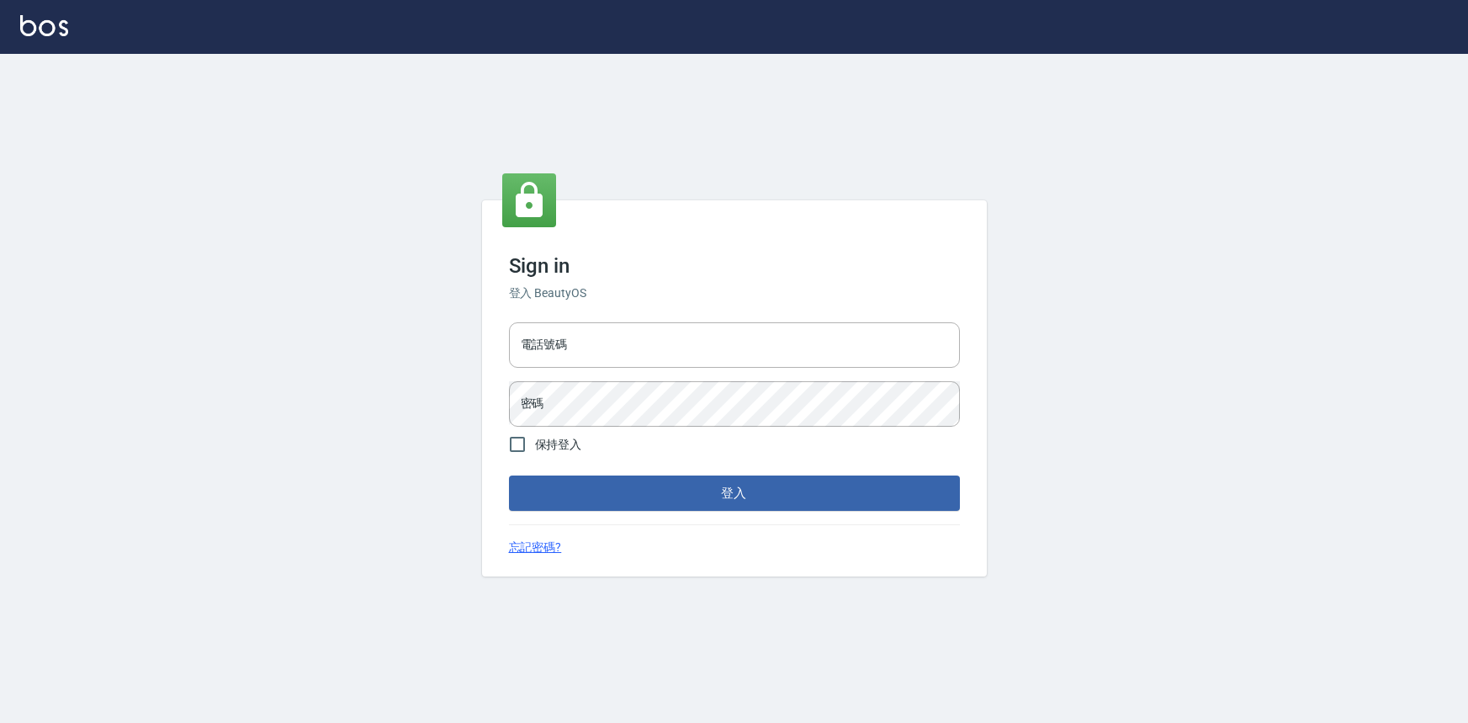 This screenshot has height=723, width=1468. What do you see at coordinates (734, 266) in the screenshot?
I see `h3: Sign in` at bounding box center [734, 266].